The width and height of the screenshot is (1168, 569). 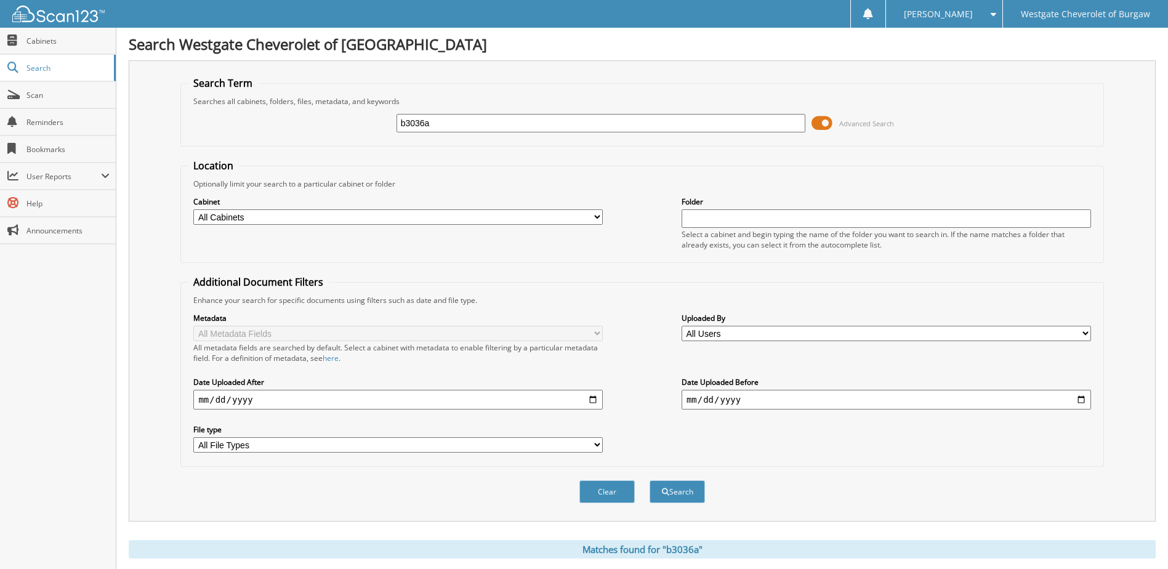 What do you see at coordinates (1085, 14) in the screenshot?
I see `span: Westgate Cheverolet of Burgaw` at bounding box center [1085, 14].